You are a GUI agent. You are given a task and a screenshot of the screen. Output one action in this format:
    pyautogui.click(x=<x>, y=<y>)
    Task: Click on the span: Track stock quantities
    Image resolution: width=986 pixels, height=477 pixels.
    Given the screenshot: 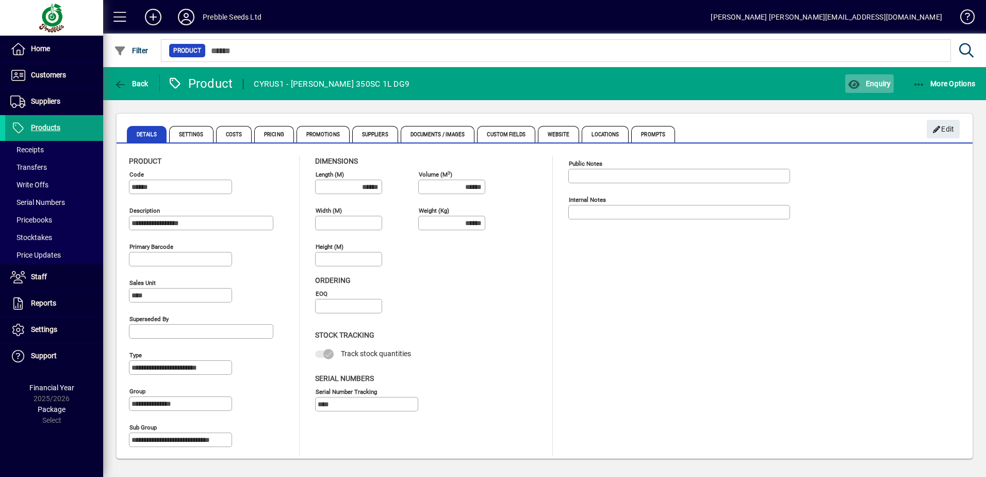 What is the action you would take?
    pyautogui.click(x=376, y=353)
    